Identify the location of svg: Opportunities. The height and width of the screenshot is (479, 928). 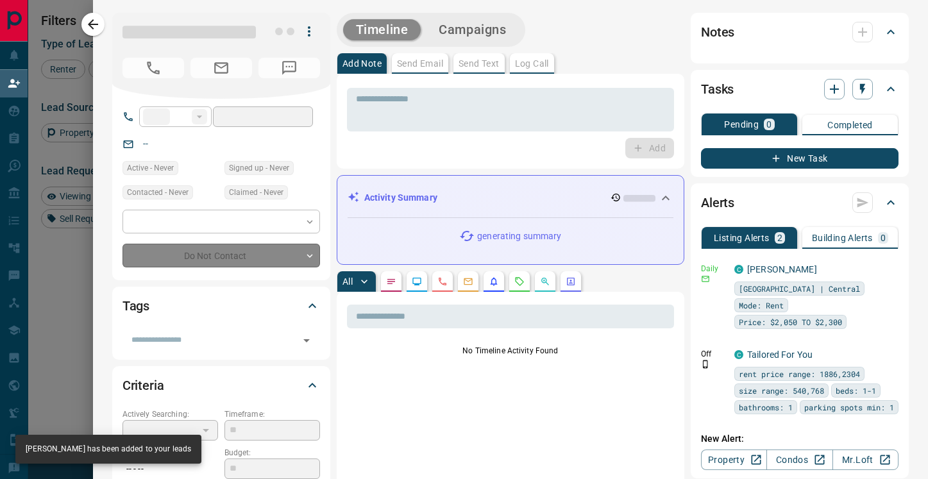
(545, 282).